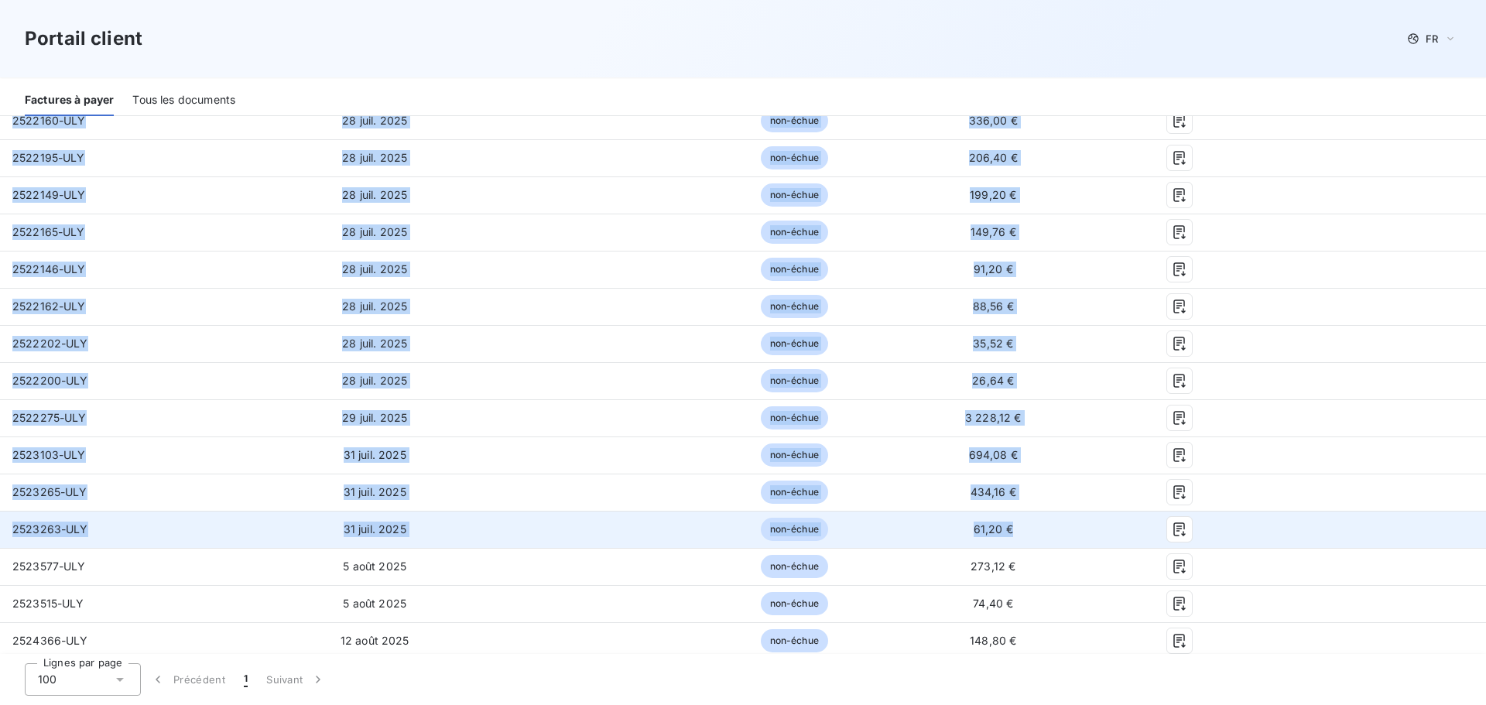 The image size is (1486, 705). What do you see at coordinates (49, 194) in the screenshot?
I see `span: 2522149-ULY` at bounding box center [49, 194].